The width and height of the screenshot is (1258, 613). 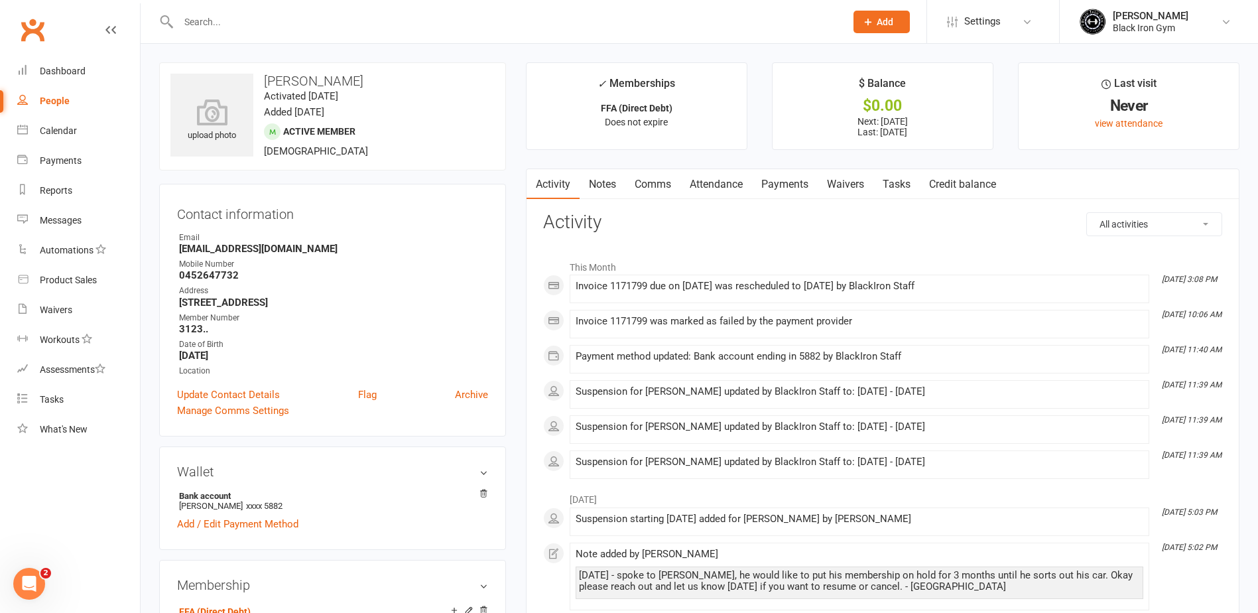 What do you see at coordinates (334, 371) in the screenshot?
I see `div: Location` at bounding box center [334, 371].